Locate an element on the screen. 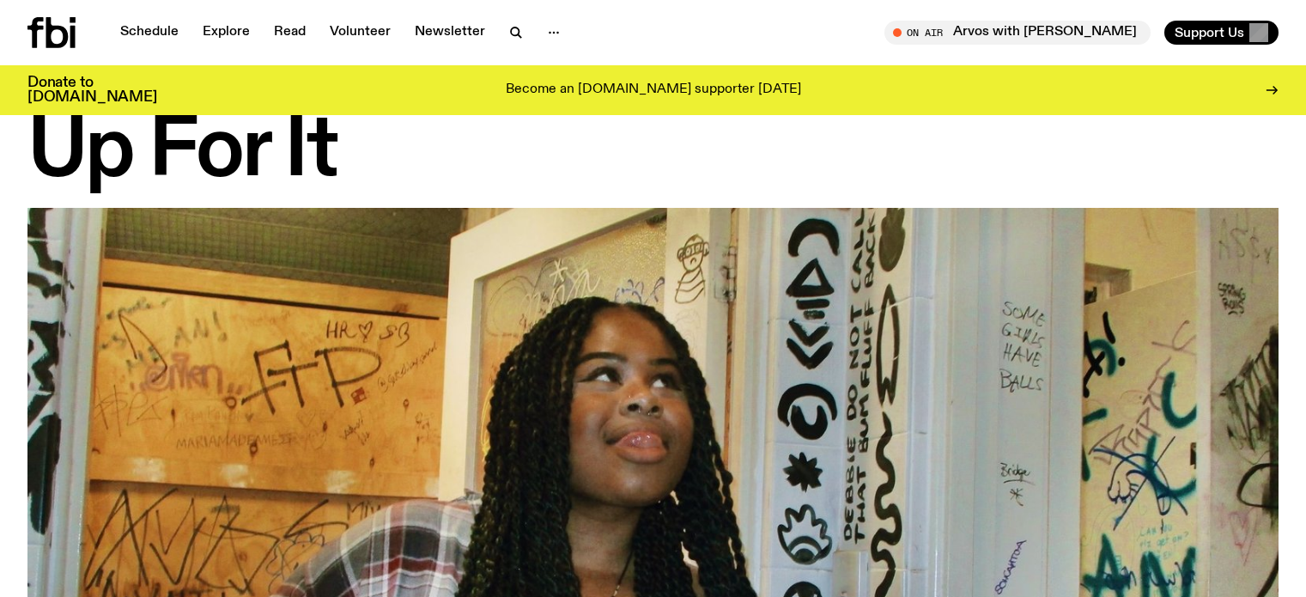 The height and width of the screenshot is (597, 1306). a: Read is located at coordinates (289, 33).